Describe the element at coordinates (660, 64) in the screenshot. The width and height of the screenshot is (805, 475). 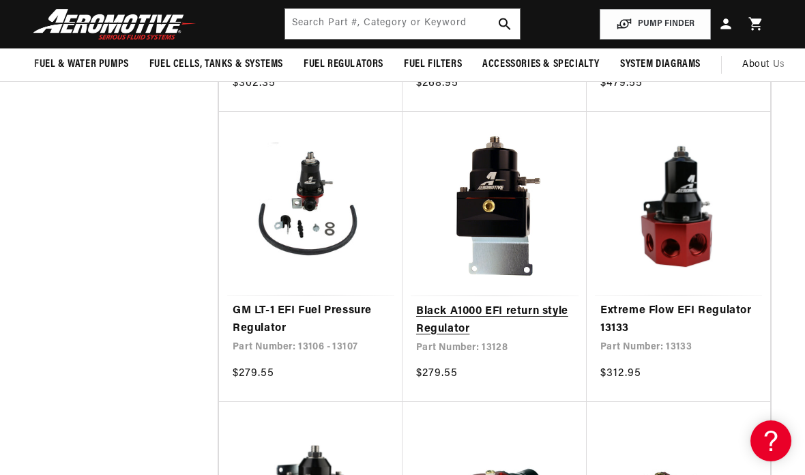
I see `span: System Diagrams` at that location.